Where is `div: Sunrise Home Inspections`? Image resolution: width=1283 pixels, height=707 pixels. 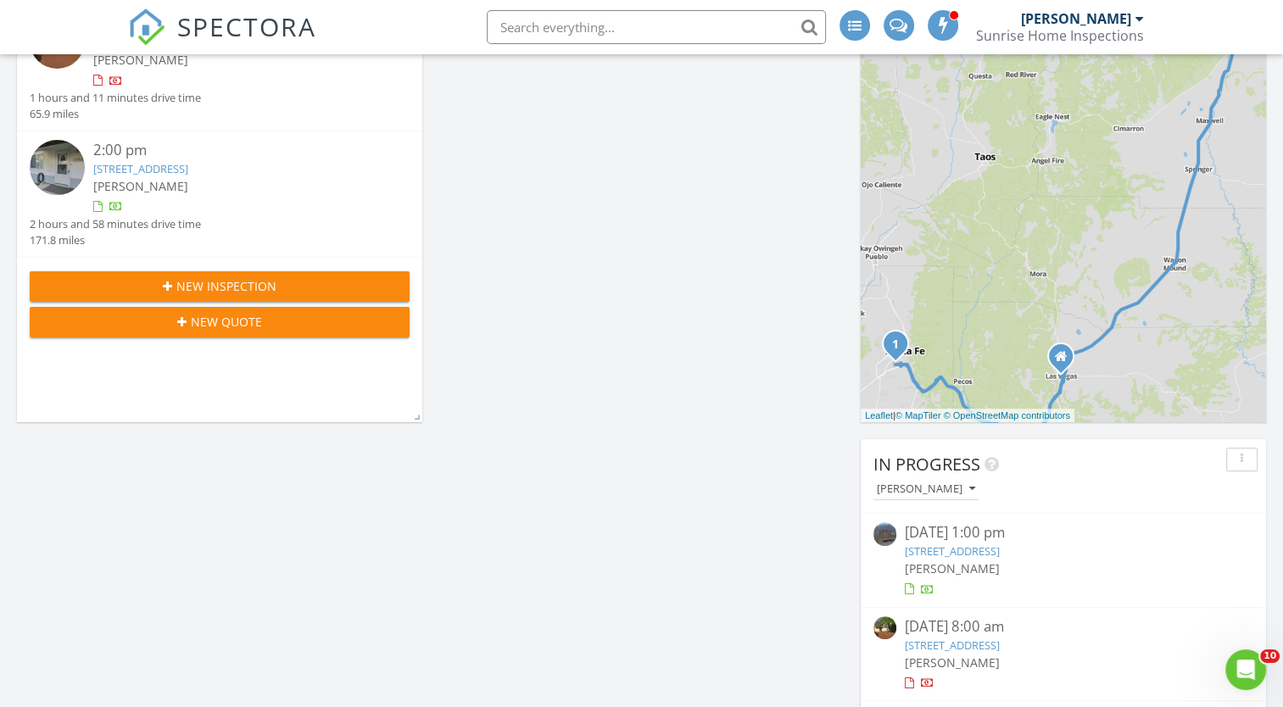 div: Sunrise Home Inspections is located at coordinates (1060, 36).